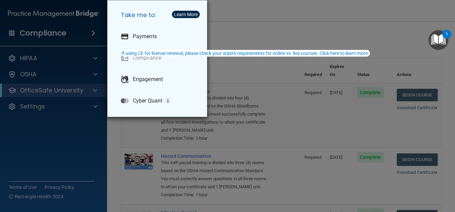  Describe the element at coordinates (245, 53) in the screenshot. I see `div: If using CE for license renewal, please check your state's requirements for online vs. live cours...` at that location.